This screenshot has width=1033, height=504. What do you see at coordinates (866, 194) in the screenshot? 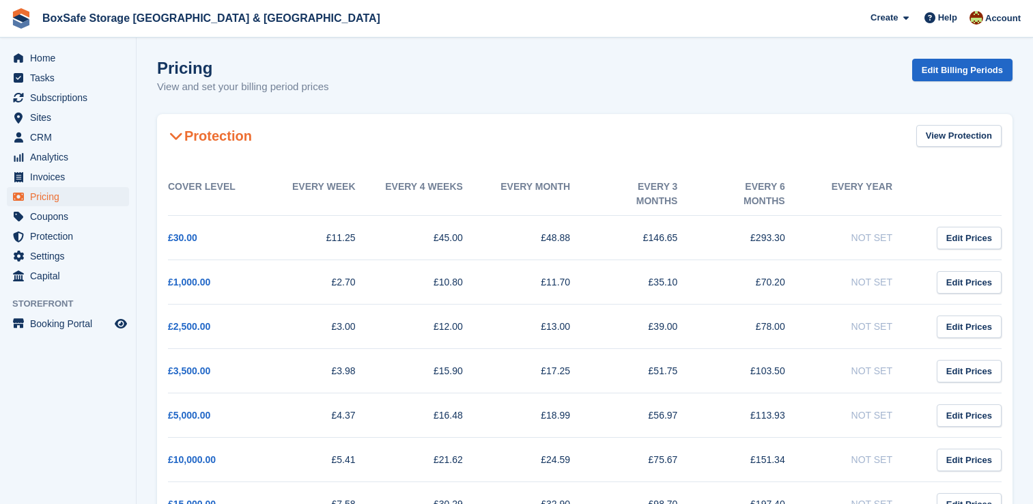
I see `th: Every year` at bounding box center [866, 194].